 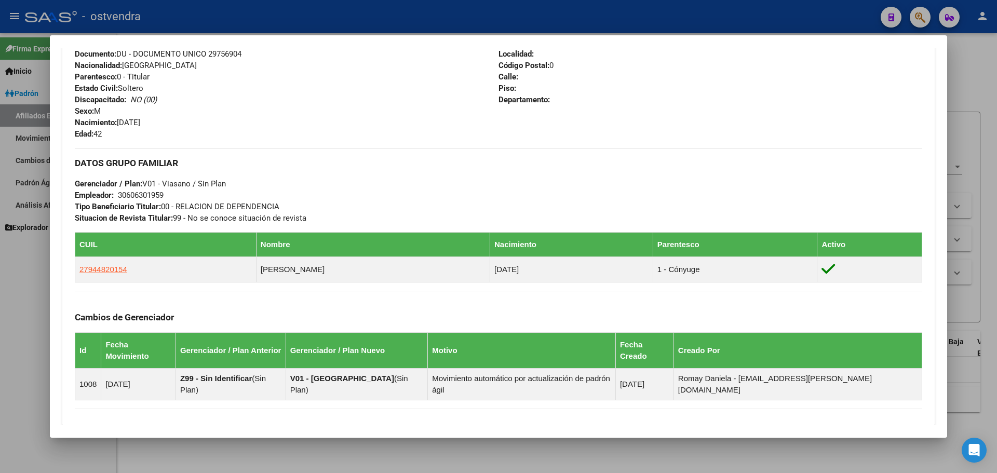 What do you see at coordinates (524, 100) in the screenshot?
I see `strong: Departamento:` at bounding box center [524, 100].